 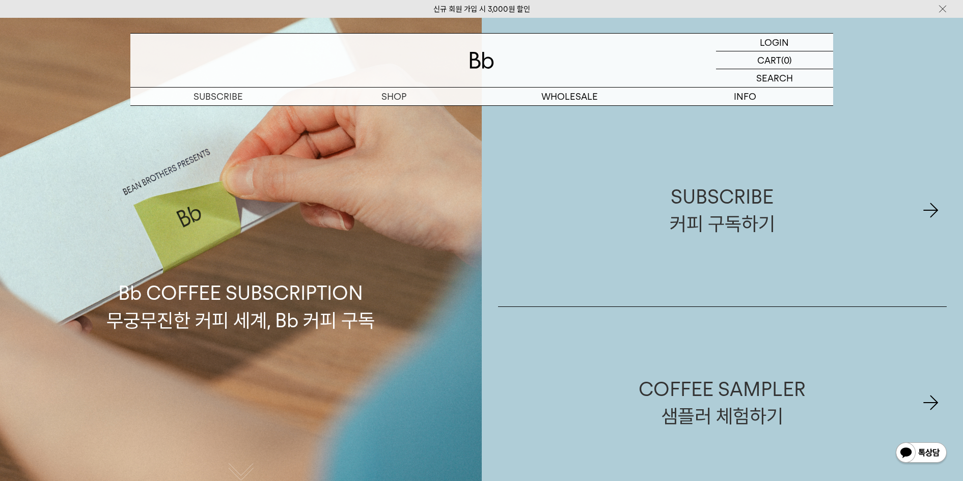 I want to click on p: SHOP, so click(x=394, y=96).